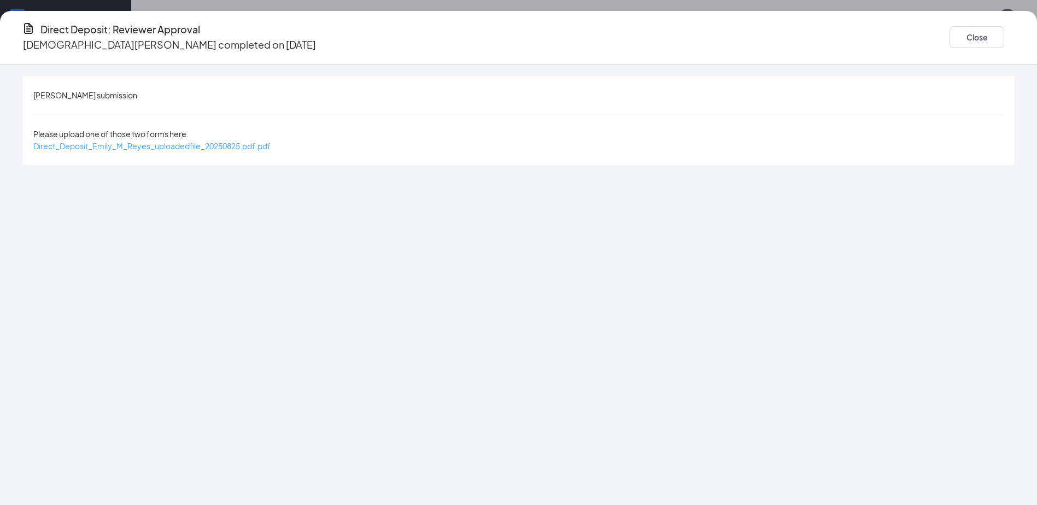  I want to click on a: Direct_Deposit_Emily_M_Reyes_uploadedfile_20250825.pdf.pdf, so click(152, 146).